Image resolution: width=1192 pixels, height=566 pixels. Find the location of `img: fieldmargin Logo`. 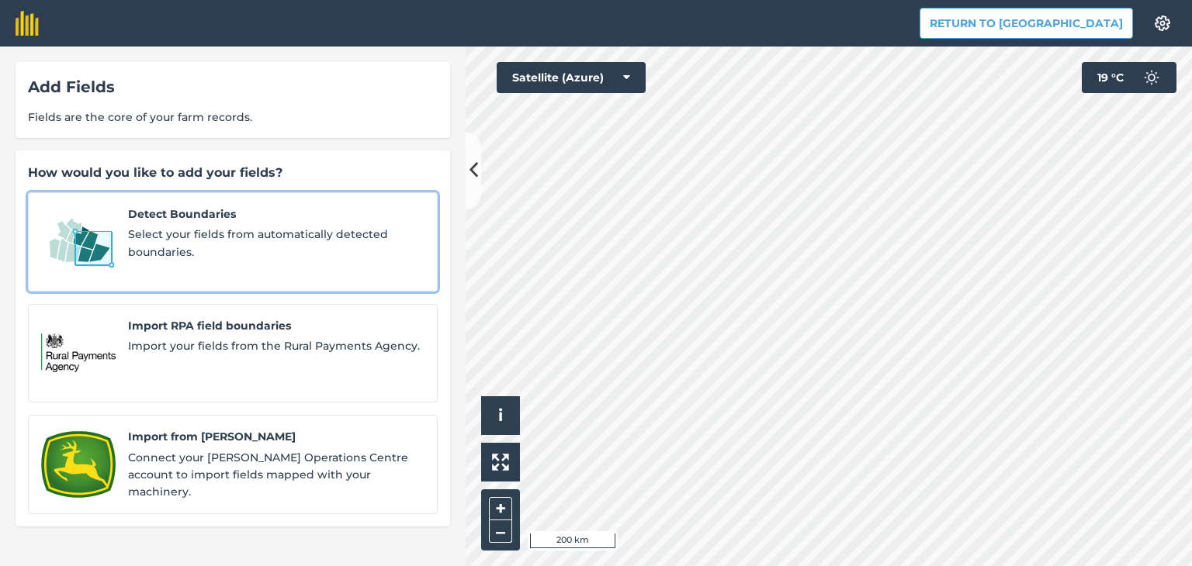

img: fieldmargin Logo is located at coordinates (27, 23).